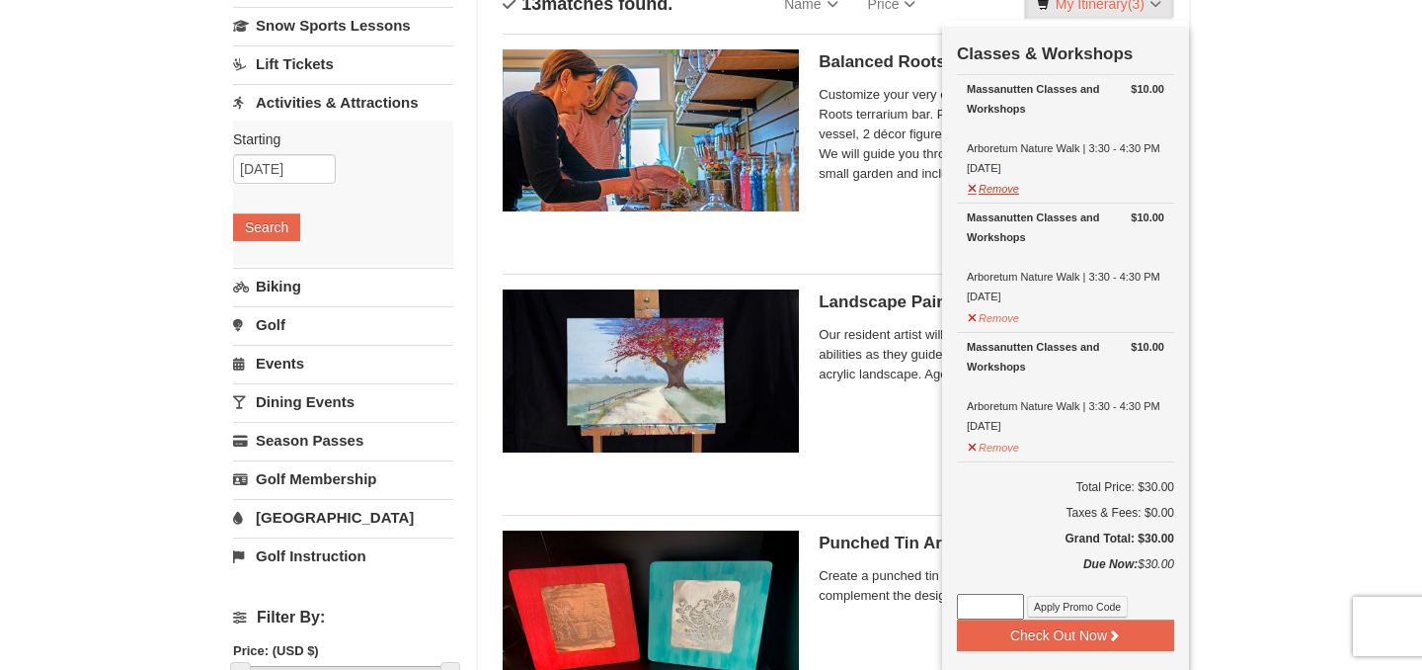 Image resolution: width=1422 pixels, height=670 pixels. What do you see at coordinates (651, 370) in the screenshot?
I see `img: 6619869-1737-58392b11.jpg` at bounding box center [651, 370].